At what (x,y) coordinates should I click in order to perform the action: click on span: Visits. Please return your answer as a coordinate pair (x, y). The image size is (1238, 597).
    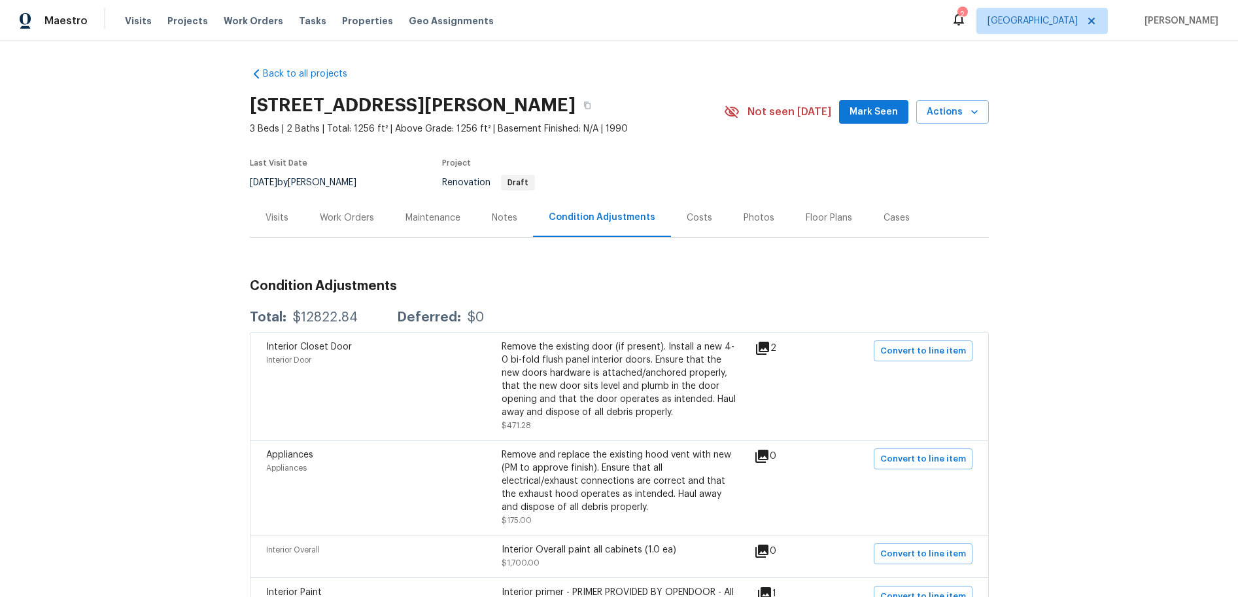
    Looking at the image, I should click on (138, 21).